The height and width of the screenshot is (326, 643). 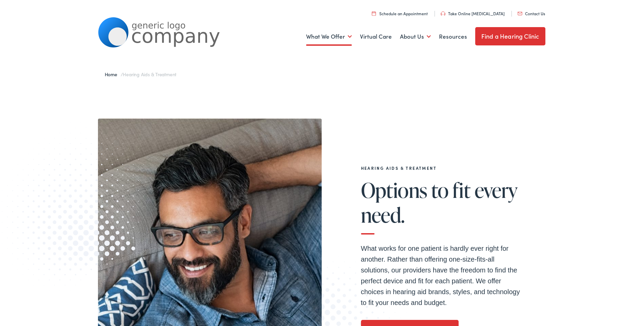 What do you see at coordinates (415, 37) in the screenshot?
I see `a: About Us` at bounding box center [415, 37].